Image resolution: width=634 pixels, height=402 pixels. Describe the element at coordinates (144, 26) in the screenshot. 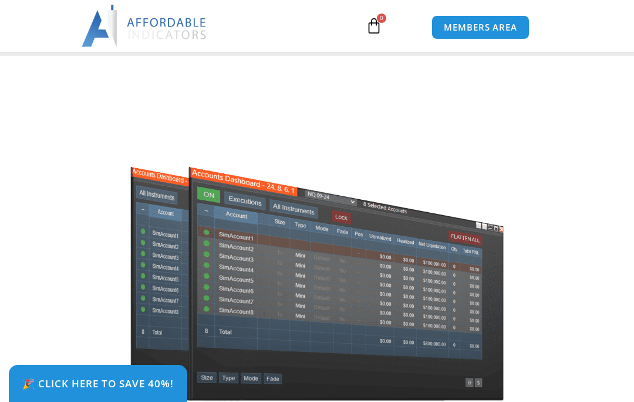

I see `img: LogoAI | Affordable Indicators – NinjaTrader` at that location.